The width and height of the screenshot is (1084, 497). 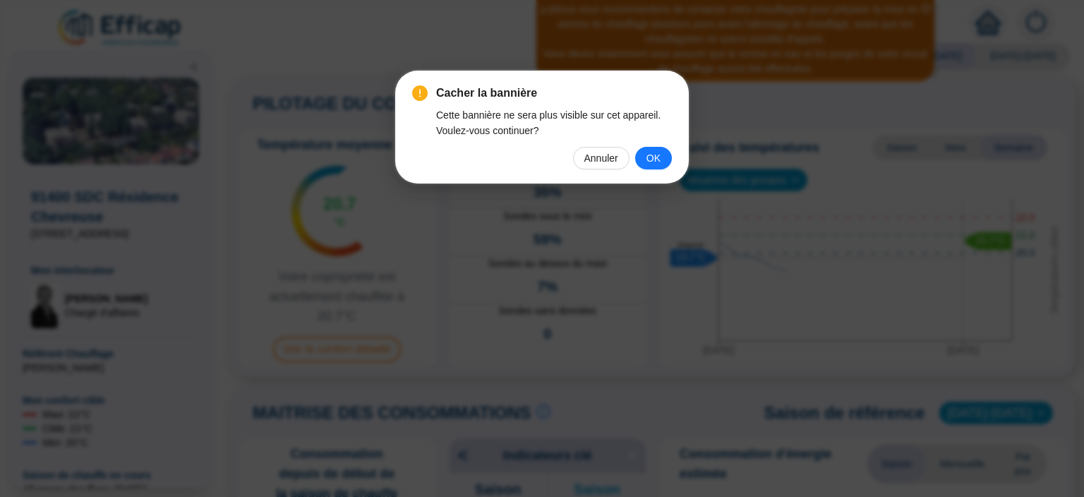 I want to click on span: OK, so click(x=654, y=158).